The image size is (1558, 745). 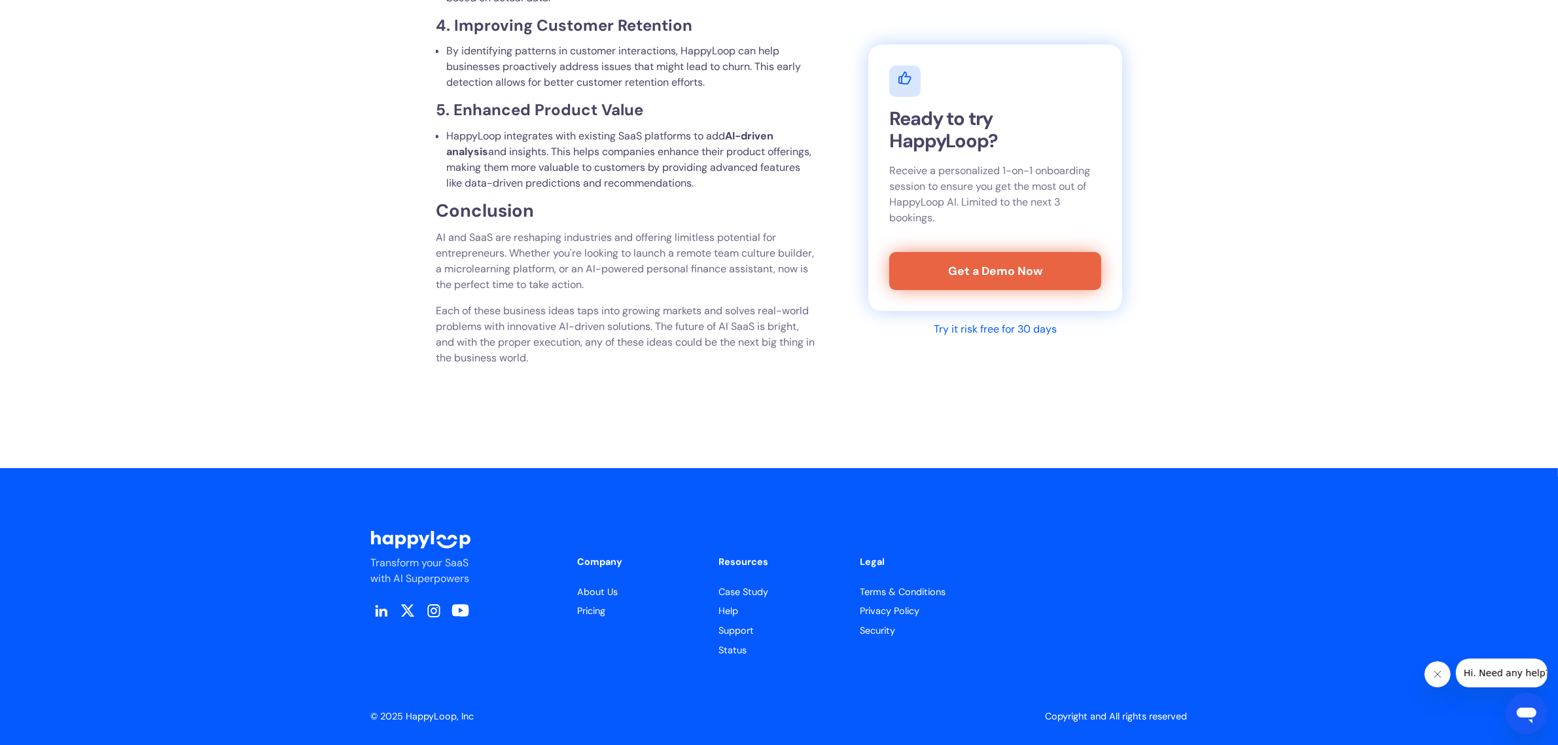 What do you see at coordinates (638, 592) in the screenshot?
I see `a: Learn more about HappyLoop` at bounding box center [638, 592].